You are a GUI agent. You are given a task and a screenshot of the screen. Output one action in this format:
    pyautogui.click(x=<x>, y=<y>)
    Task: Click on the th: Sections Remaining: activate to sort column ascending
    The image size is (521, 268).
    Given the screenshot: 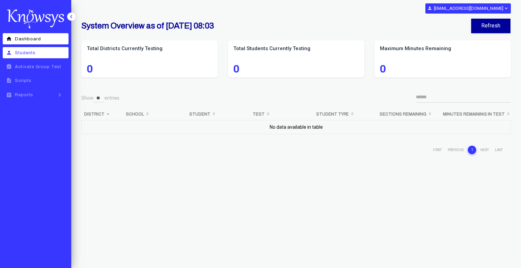 What is the action you would take?
    pyautogui.click(x=408, y=114)
    